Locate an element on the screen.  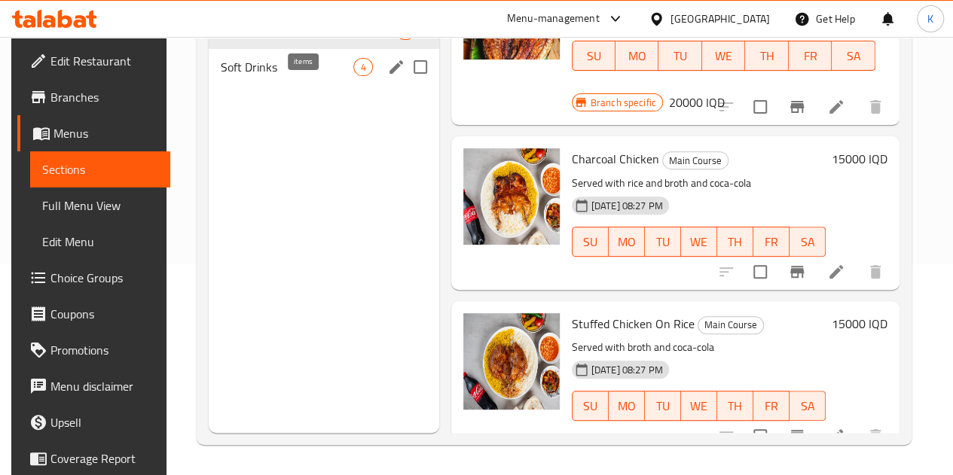
span: Choice Groups is located at coordinates (104, 278).